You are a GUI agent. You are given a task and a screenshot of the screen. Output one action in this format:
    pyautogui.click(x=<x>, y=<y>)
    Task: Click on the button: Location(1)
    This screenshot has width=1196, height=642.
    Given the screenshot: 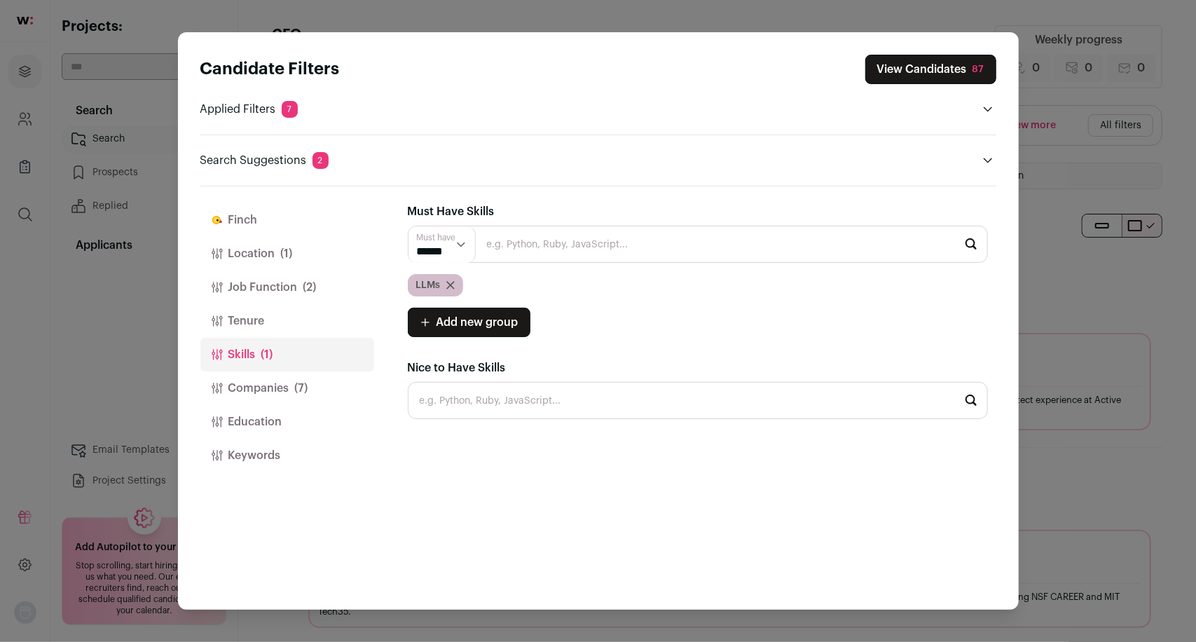 What is the action you would take?
    pyautogui.click(x=287, y=254)
    